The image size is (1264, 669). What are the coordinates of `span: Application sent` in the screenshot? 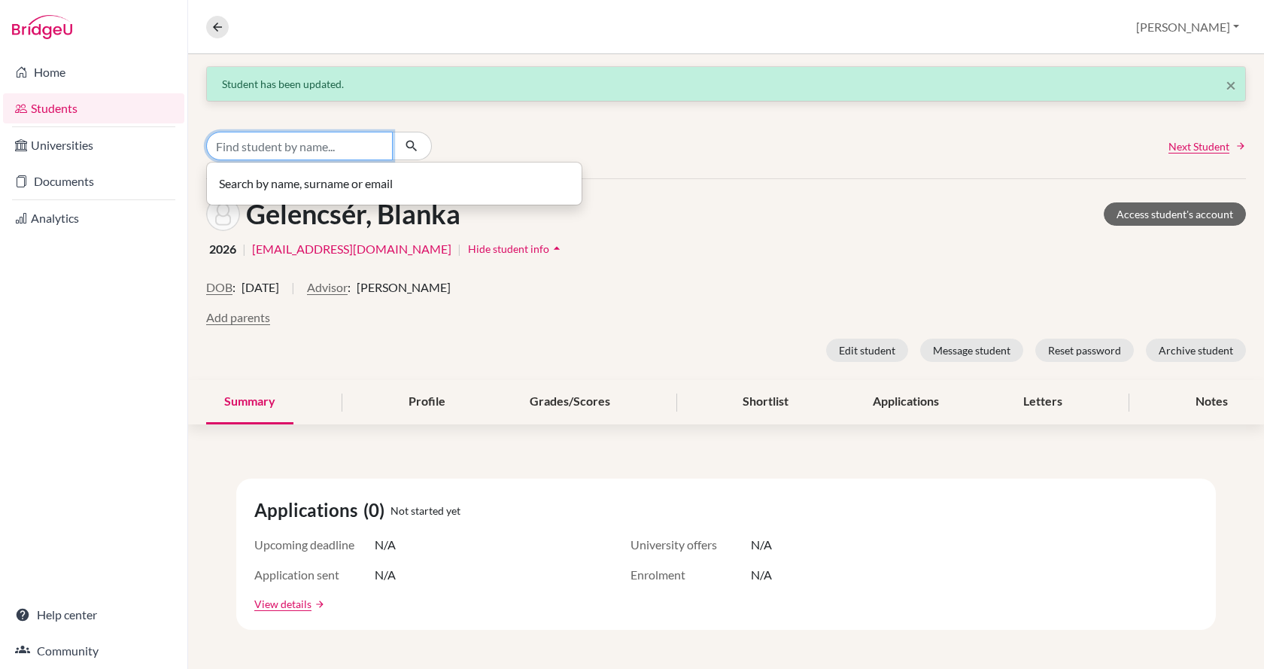 It's located at (314, 575).